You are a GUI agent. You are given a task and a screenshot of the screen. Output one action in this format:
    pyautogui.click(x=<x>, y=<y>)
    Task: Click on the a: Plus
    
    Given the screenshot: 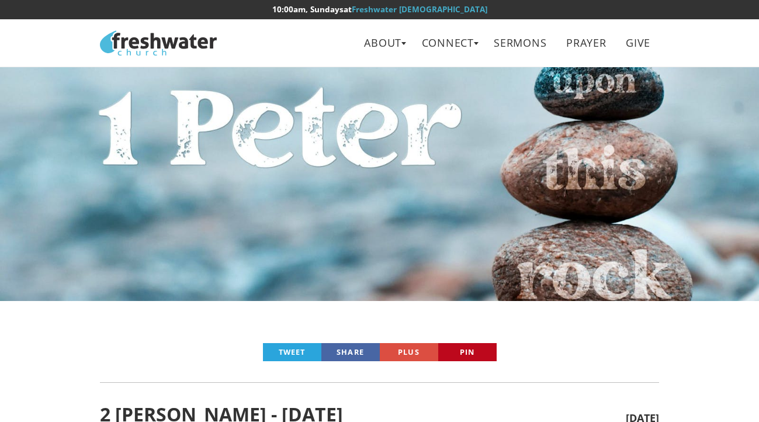 What is the action you would take?
    pyautogui.click(x=409, y=352)
    